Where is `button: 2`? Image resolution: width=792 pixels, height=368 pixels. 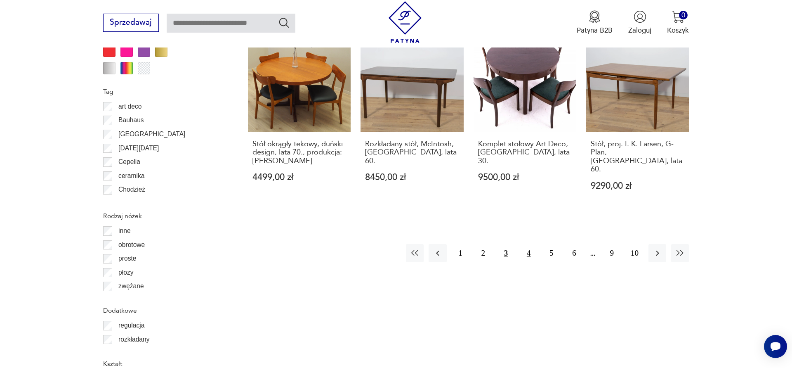 button: 2 is located at coordinates (483, 253).